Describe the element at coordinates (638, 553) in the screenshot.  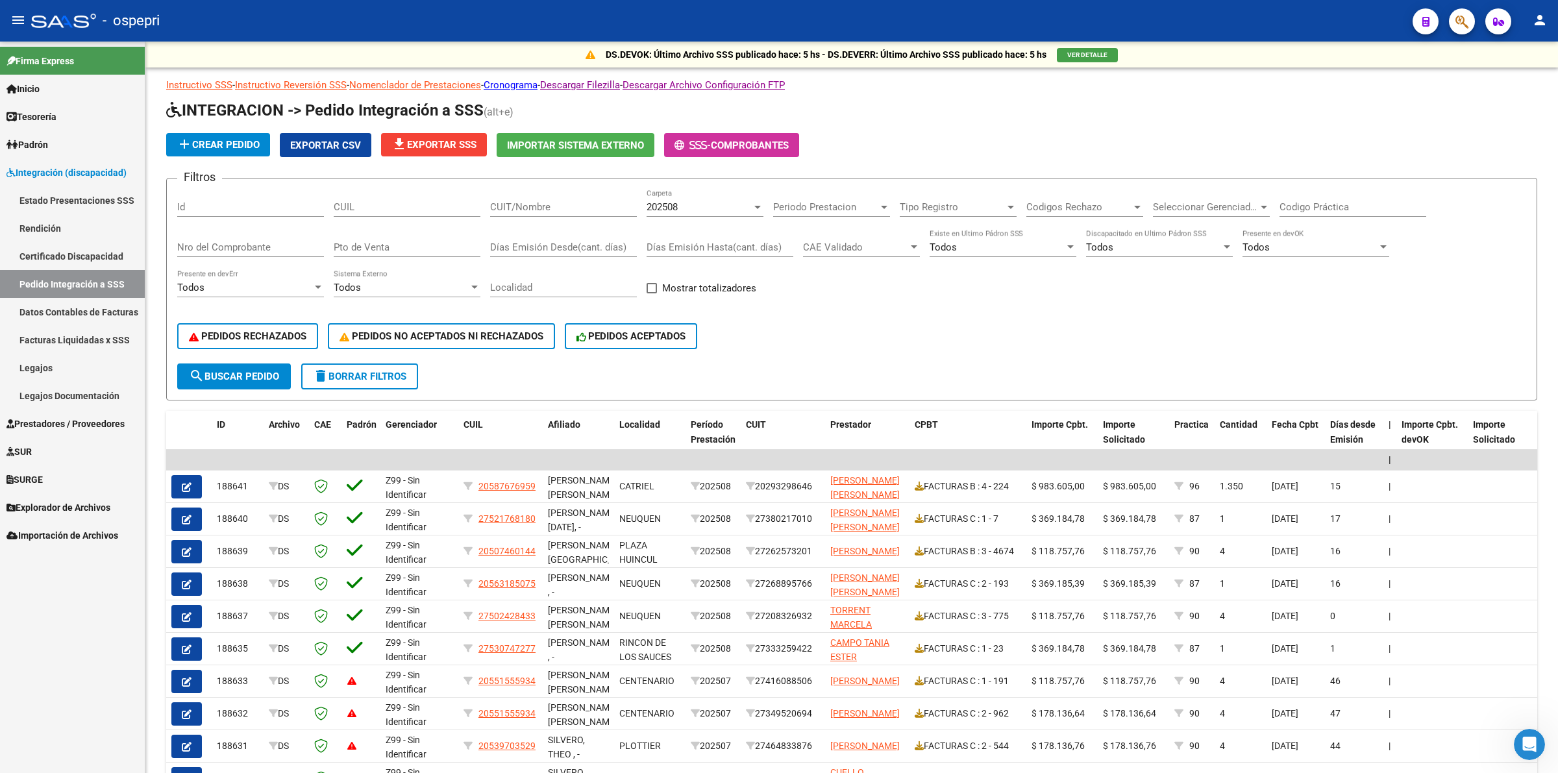
I see `span: PLAZA HUINCUL` at that location.